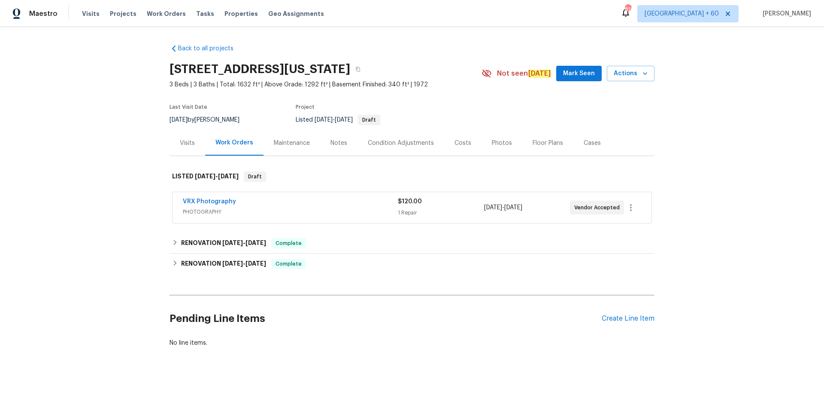 This screenshot has height=395, width=824. Describe the element at coordinates (358, 69) in the screenshot. I see `button: Copy Address` at that location.